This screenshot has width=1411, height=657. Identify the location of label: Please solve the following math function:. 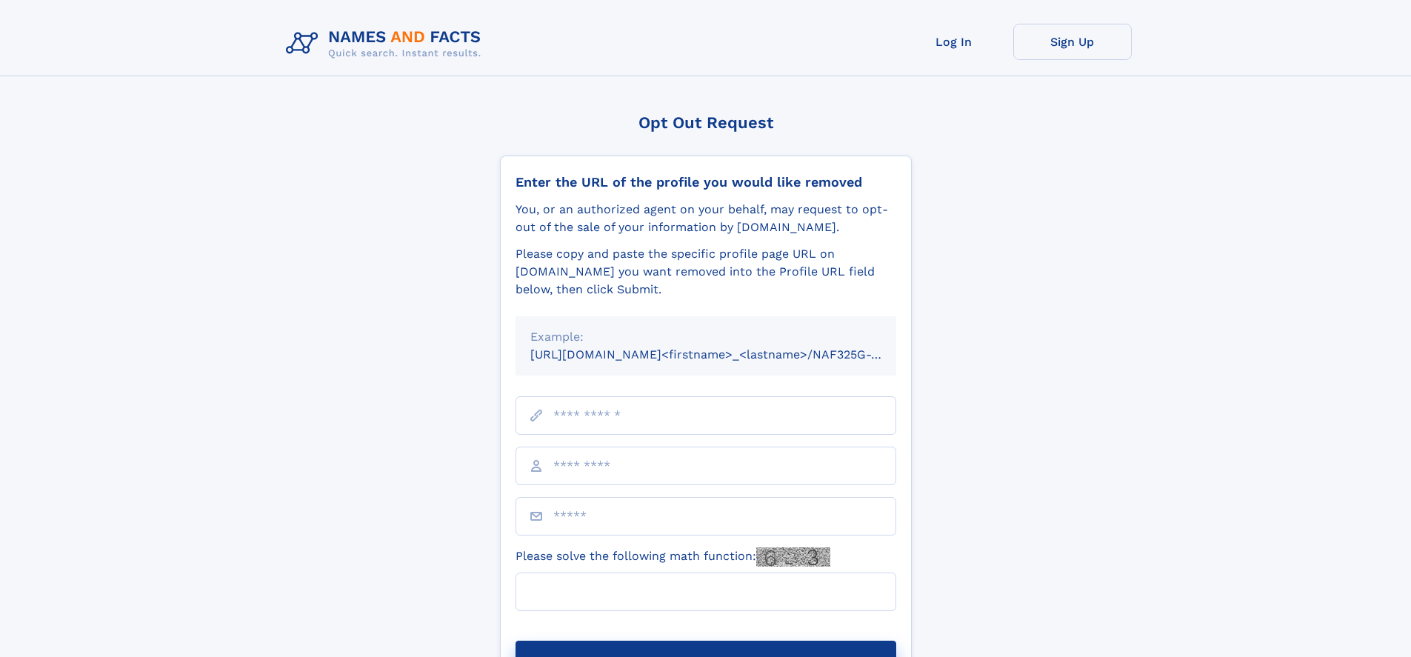
(673, 557).